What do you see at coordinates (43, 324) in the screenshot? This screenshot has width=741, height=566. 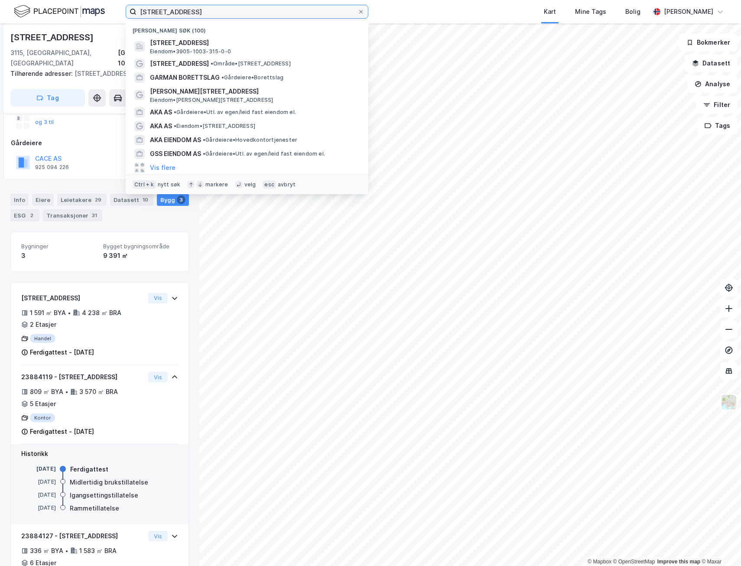 I see `div: 2 Etasjer` at bounding box center [43, 324].